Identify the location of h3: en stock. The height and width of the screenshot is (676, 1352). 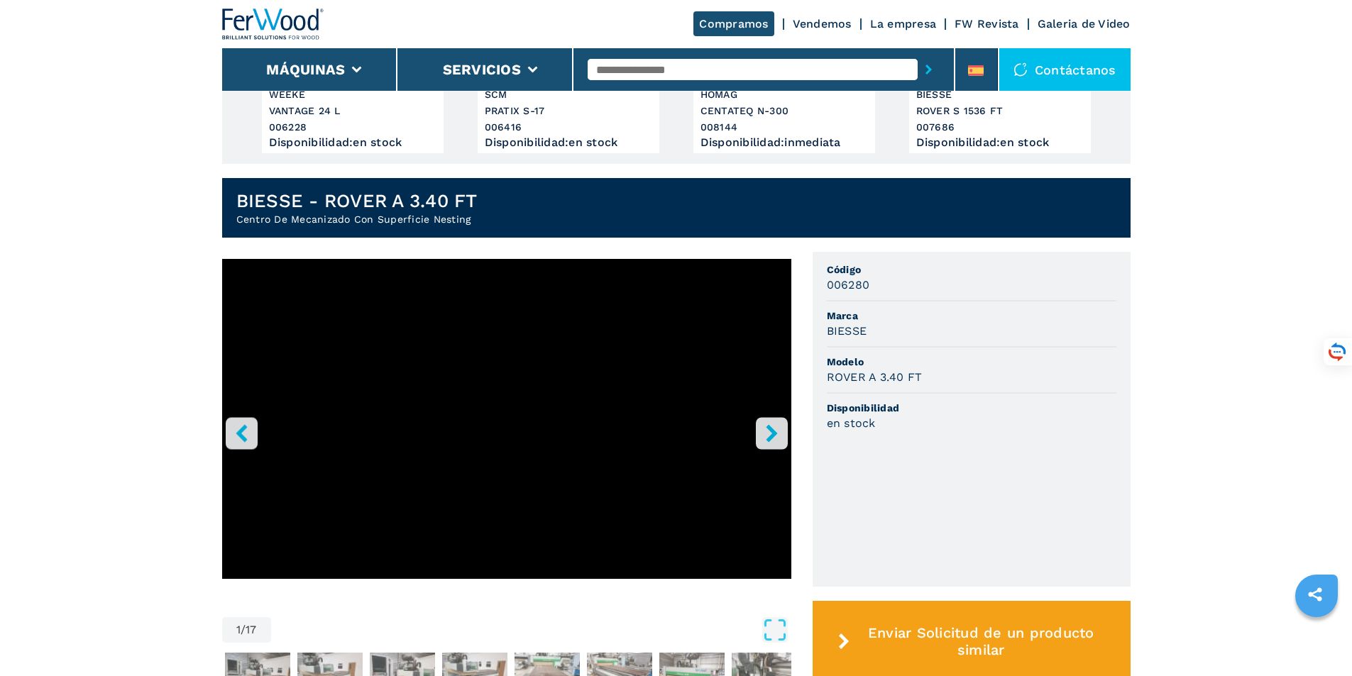
(851, 423).